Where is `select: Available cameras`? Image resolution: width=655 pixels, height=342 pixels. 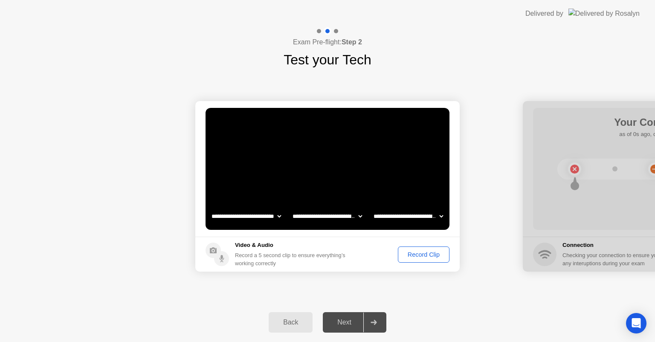 select: Available cameras is located at coordinates (246, 216).